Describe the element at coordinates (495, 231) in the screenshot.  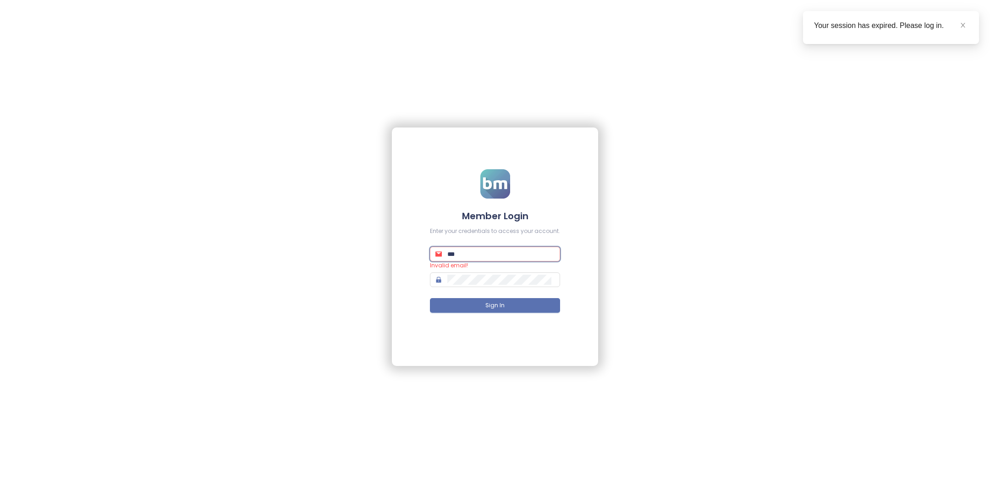
I see `div: Enter your credentials to access your account.` at that location.